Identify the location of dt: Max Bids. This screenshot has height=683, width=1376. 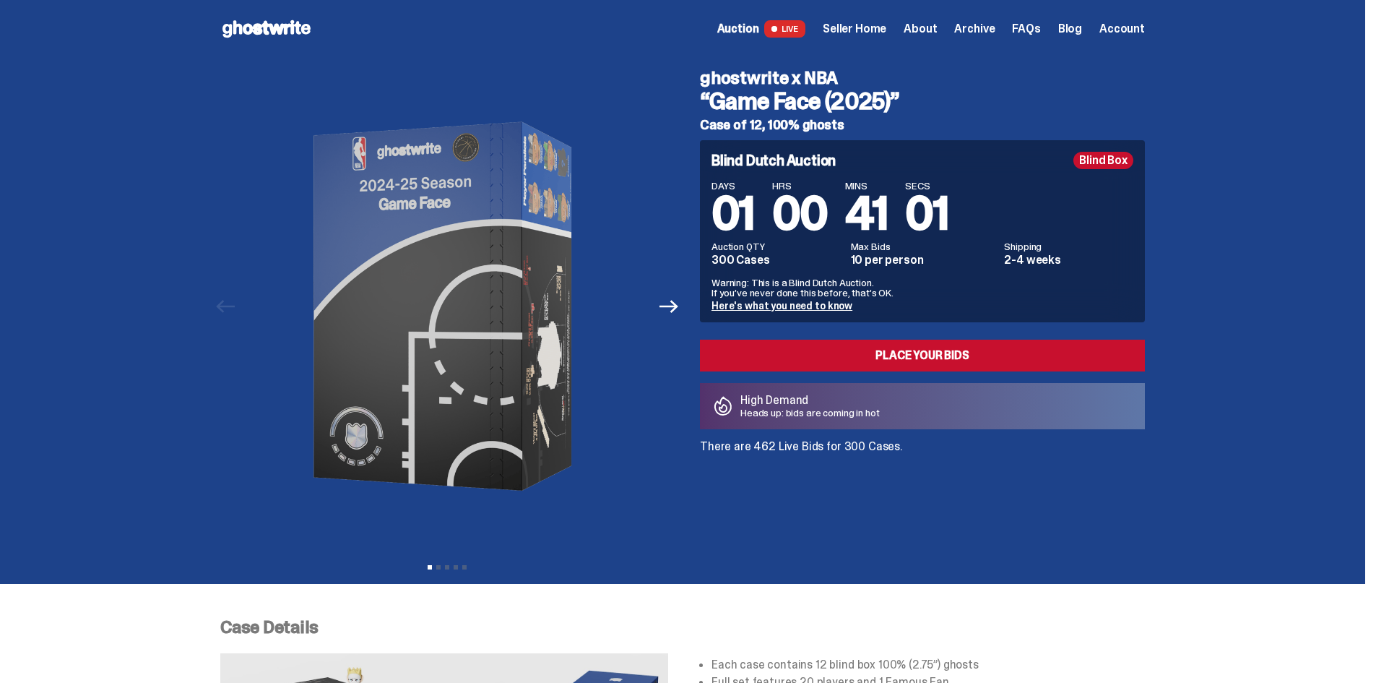
(923, 246).